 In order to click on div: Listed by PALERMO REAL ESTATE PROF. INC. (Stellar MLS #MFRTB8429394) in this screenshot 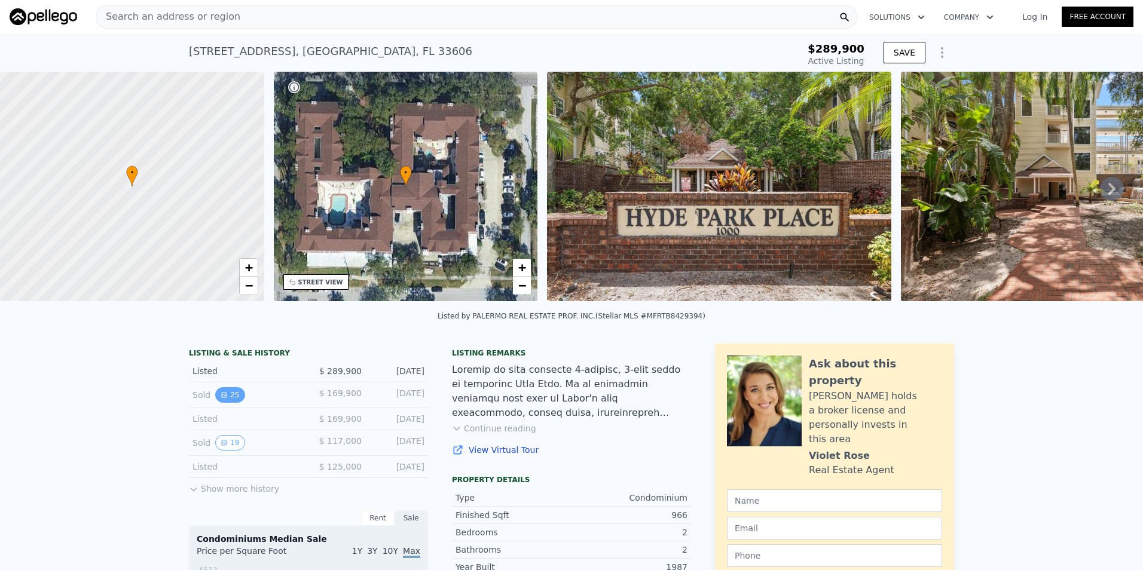, I will do `click(572, 316)`.